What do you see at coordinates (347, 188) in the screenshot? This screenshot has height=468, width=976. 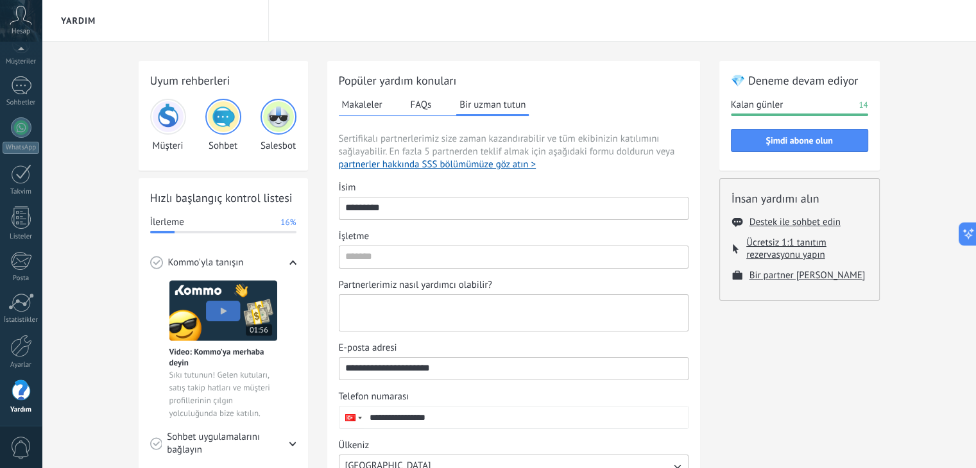 I see `span: İsim` at bounding box center [347, 188].